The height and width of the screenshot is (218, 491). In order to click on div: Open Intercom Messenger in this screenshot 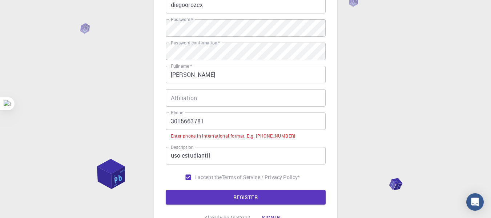, I will do `click(475, 202)`.